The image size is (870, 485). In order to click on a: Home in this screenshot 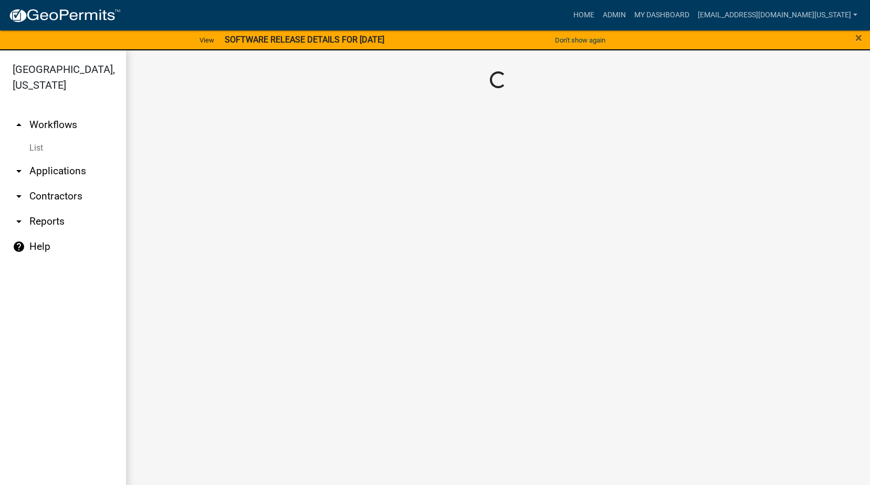, I will do `click(584, 15)`.